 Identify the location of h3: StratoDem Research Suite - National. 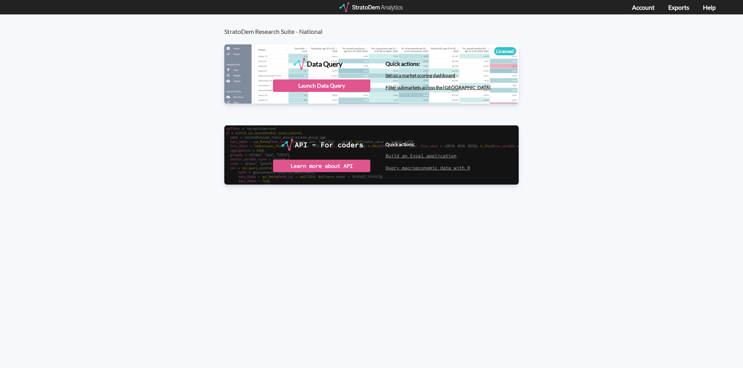
(376, 25).